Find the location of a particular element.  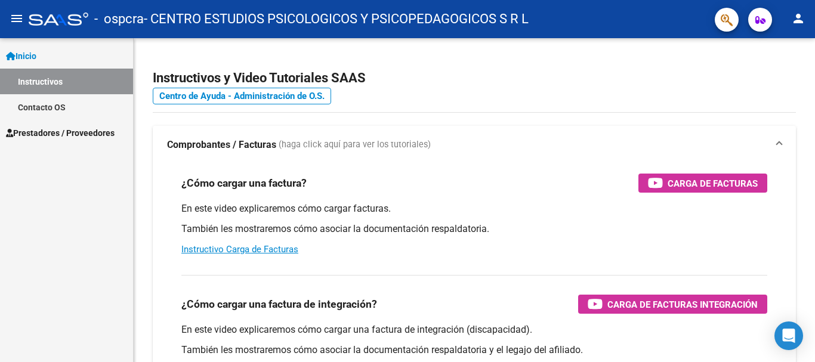

mat-icon: person is located at coordinates (798, 18).